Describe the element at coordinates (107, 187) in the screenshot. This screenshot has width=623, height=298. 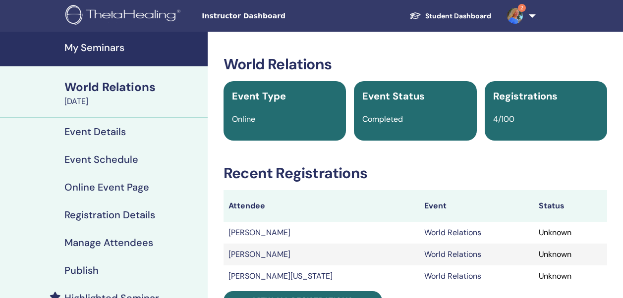
I see `h4: Online Event Page` at that location.